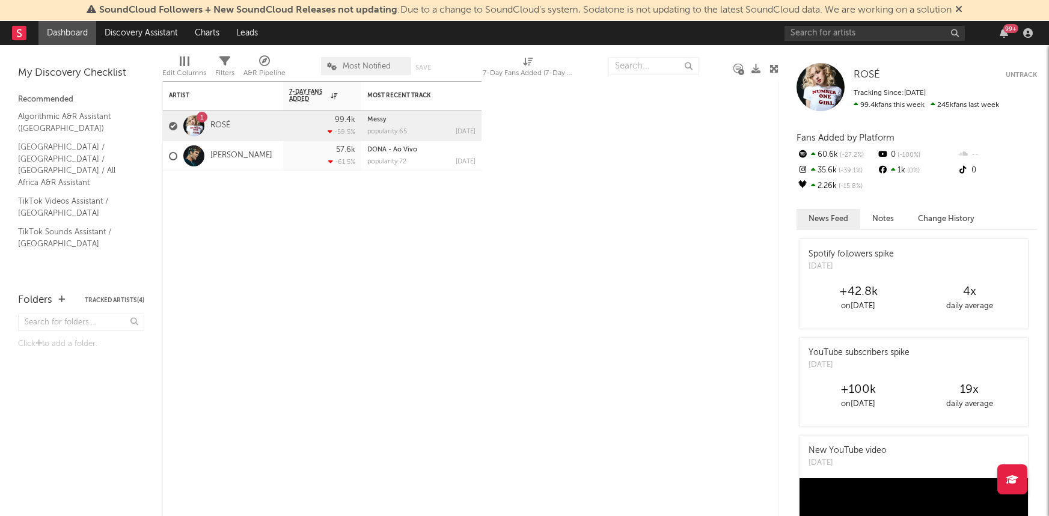  I want to click on a: Charts, so click(207, 33).